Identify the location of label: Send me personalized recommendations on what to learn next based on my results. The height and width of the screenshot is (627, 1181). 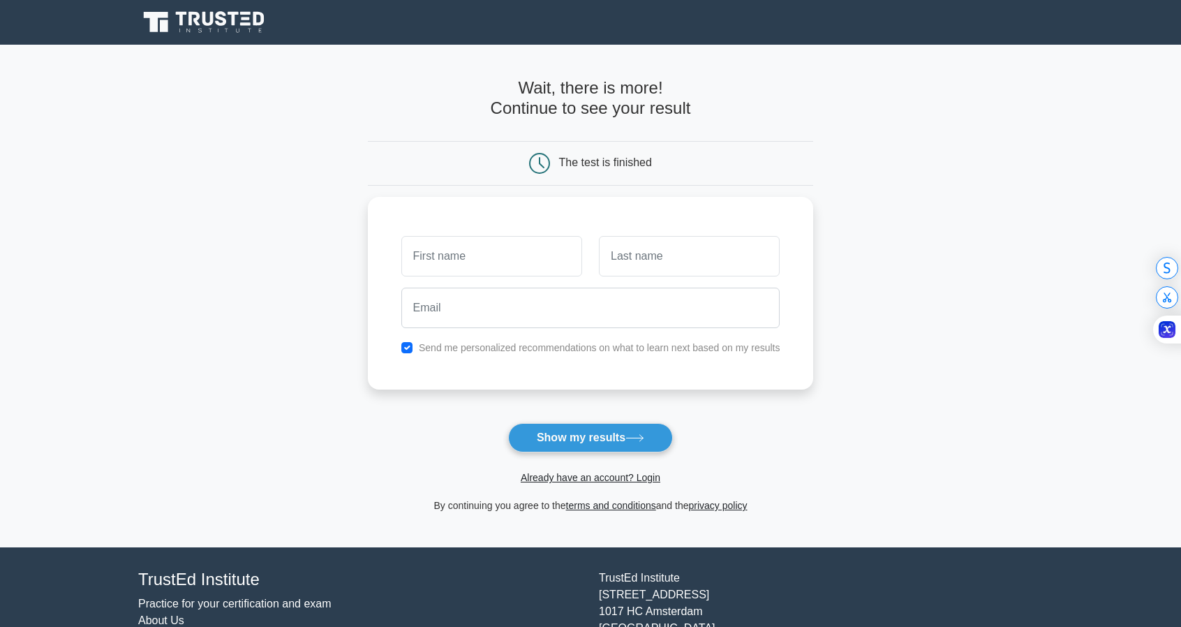
(599, 348).